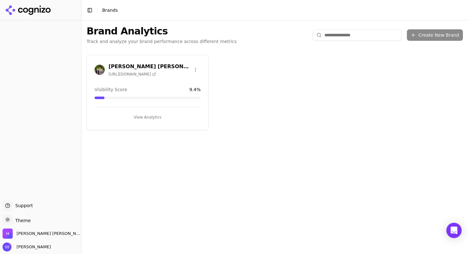  What do you see at coordinates (23, 206) in the screenshot?
I see `span: Support` at bounding box center [23, 206].